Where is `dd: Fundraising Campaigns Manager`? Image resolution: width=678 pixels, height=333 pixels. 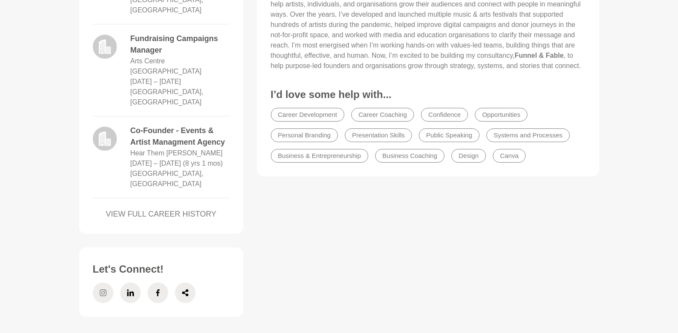
dd: Fundraising Campaigns Manager is located at coordinates (180, 44).